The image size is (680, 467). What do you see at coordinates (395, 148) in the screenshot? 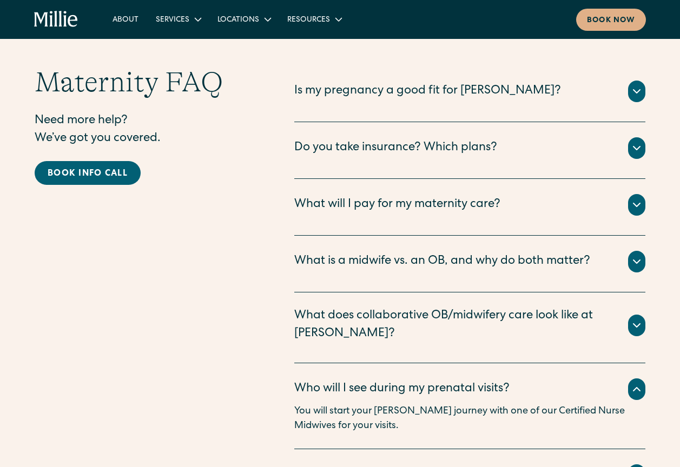
I see `div: Do you take insurance? Which plans?` at bounding box center [395, 148].